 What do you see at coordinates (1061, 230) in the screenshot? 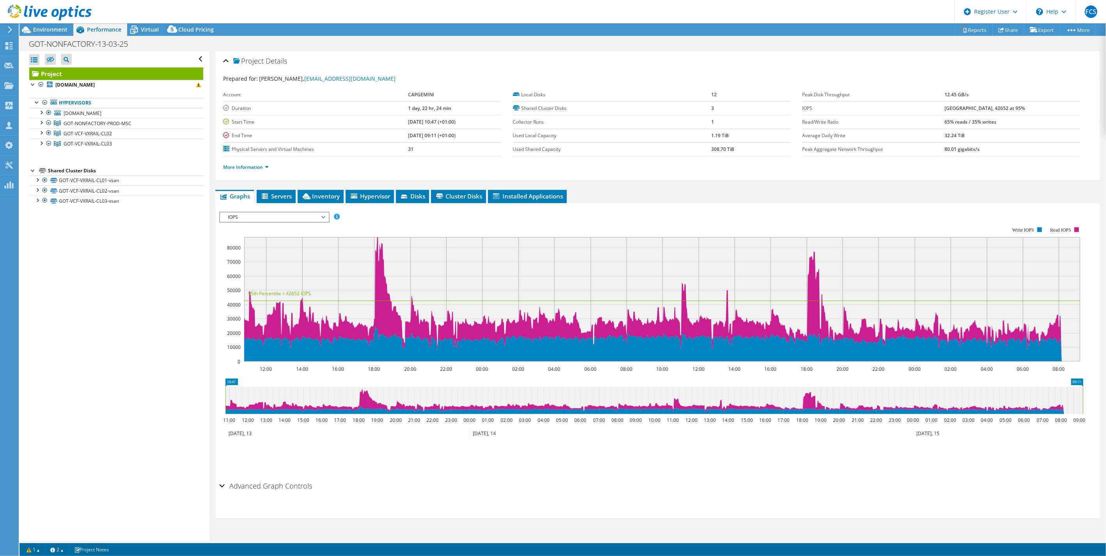
I see `text: Read IOPS` at bounding box center [1061, 230].